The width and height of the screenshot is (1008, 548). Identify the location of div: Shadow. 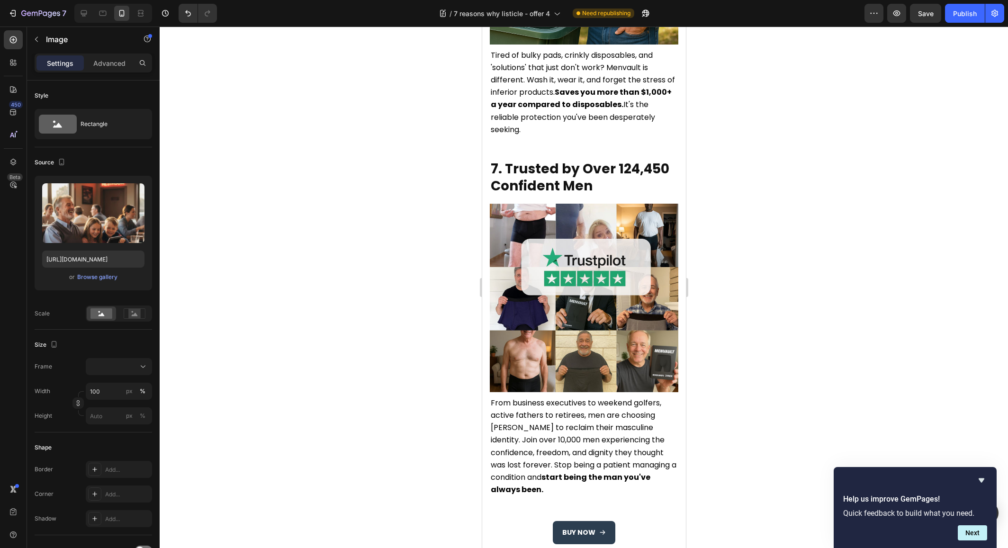
(45, 519).